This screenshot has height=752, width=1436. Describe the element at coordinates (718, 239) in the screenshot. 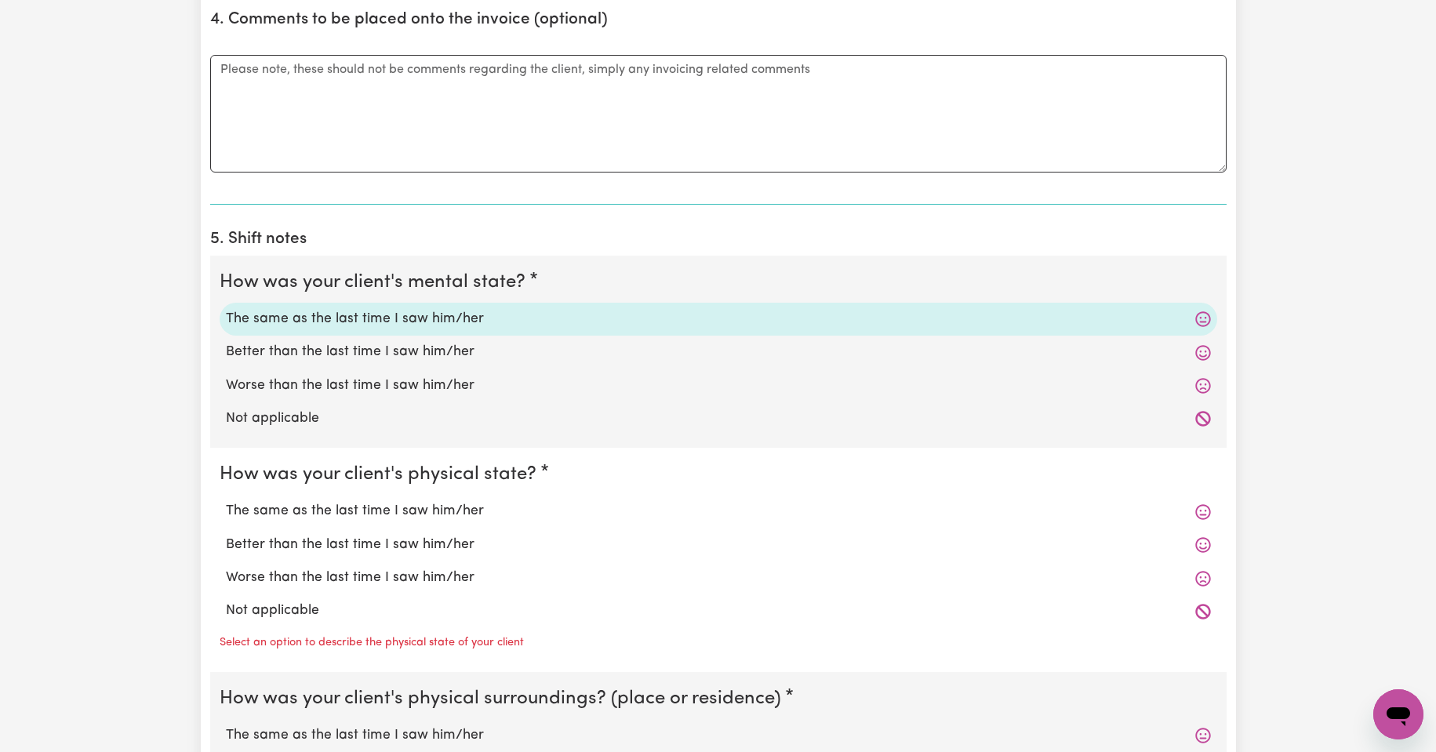

I see `h2: 5. Shift notes` at that location.